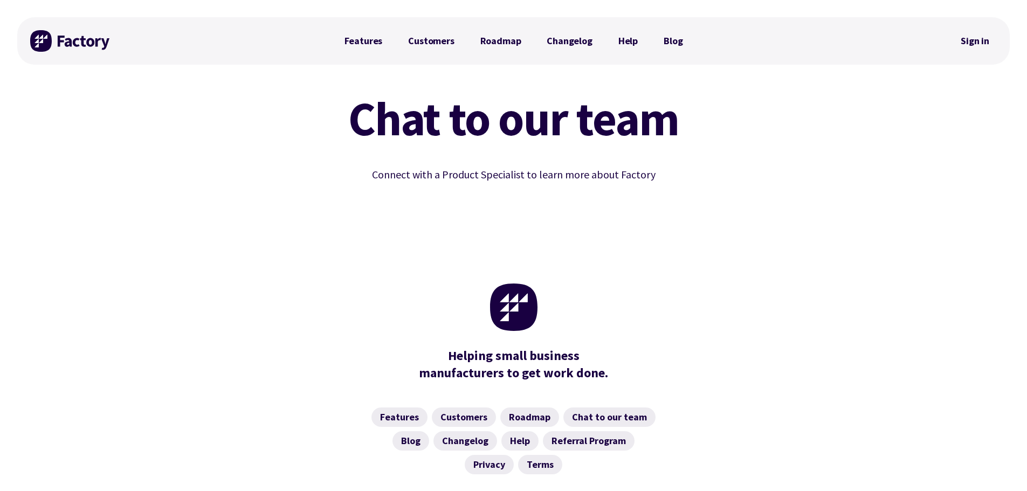 This screenshot has width=1027, height=491. I want to click on a: Sign in, so click(975, 41).